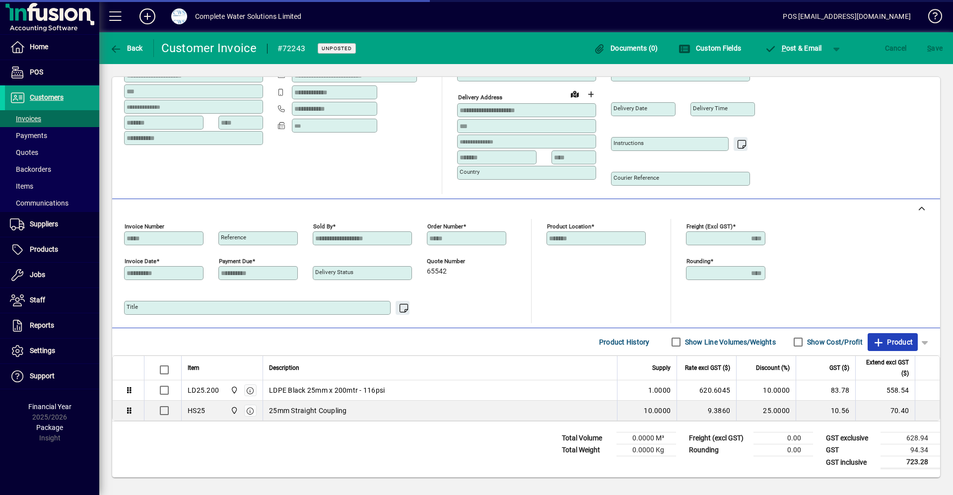 Image resolution: width=953 pixels, height=495 pixels. Describe the element at coordinates (141, 261) in the screenshot. I see `mat-label: Invoice date` at that location.